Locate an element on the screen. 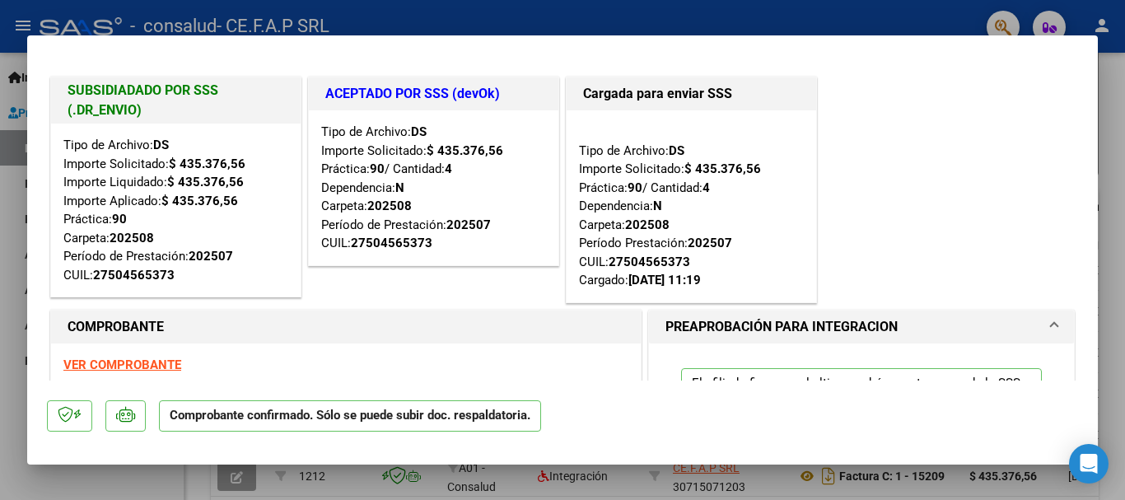 The width and height of the screenshot is (1125, 500). strong: COMPROBANTE is located at coordinates (115, 326).